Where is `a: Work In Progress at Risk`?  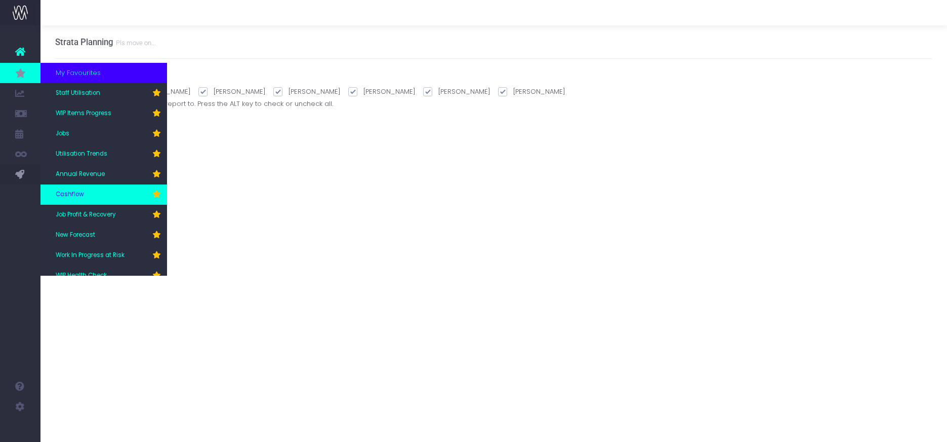
a: Work In Progress at Risk is located at coordinates (104, 255).